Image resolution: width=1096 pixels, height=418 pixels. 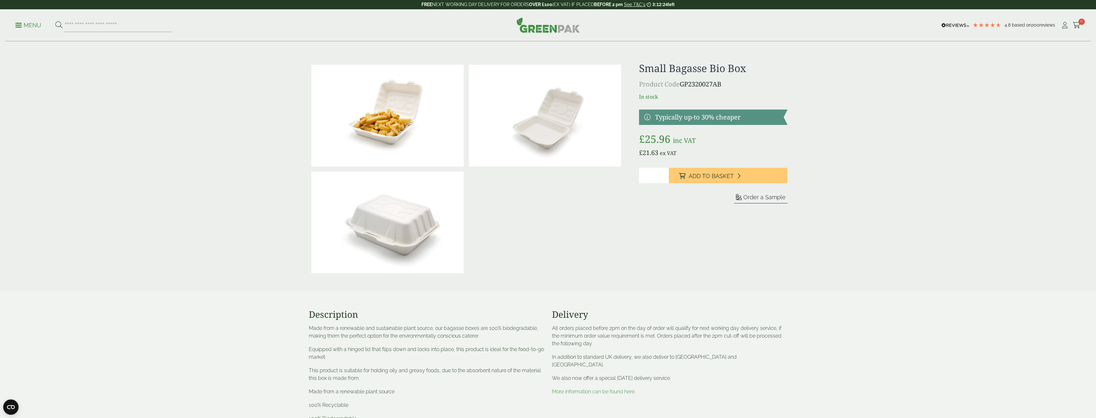 I want to click on a: More information can be found here., so click(x=594, y=391).